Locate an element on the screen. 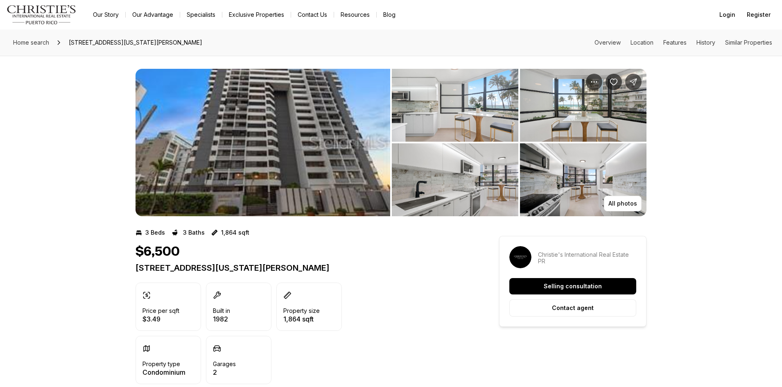 The height and width of the screenshot is (387, 782). span: Home search is located at coordinates (31, 42).